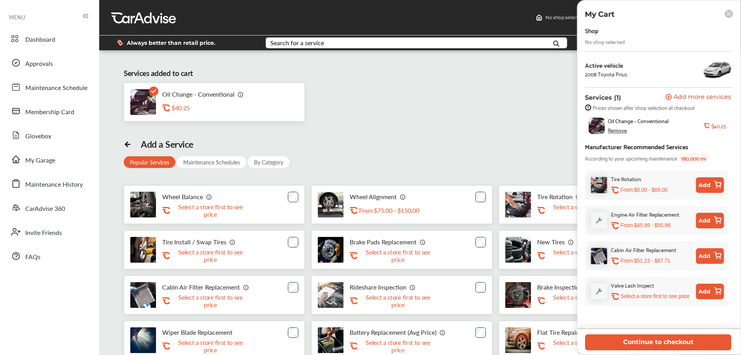 Image resolution: width=741 pixels, height=355 pixels. I want to click on p: Cabin Air Filter Replacement, so click(201, 286).